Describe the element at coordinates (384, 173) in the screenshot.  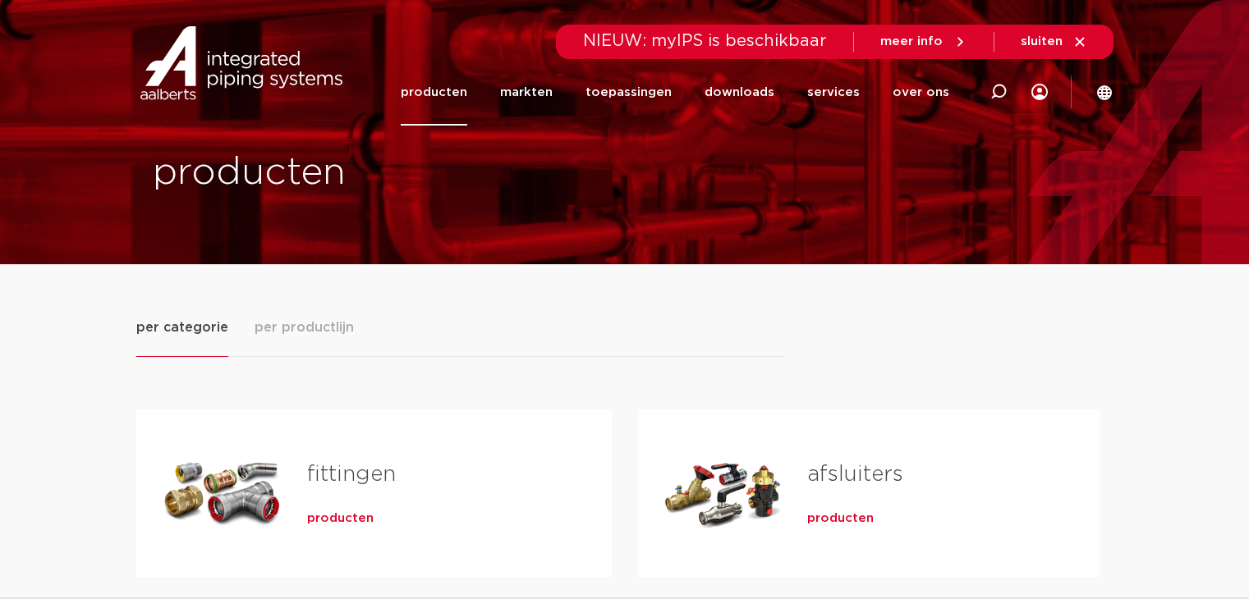
I see `h1: producten` at that location.